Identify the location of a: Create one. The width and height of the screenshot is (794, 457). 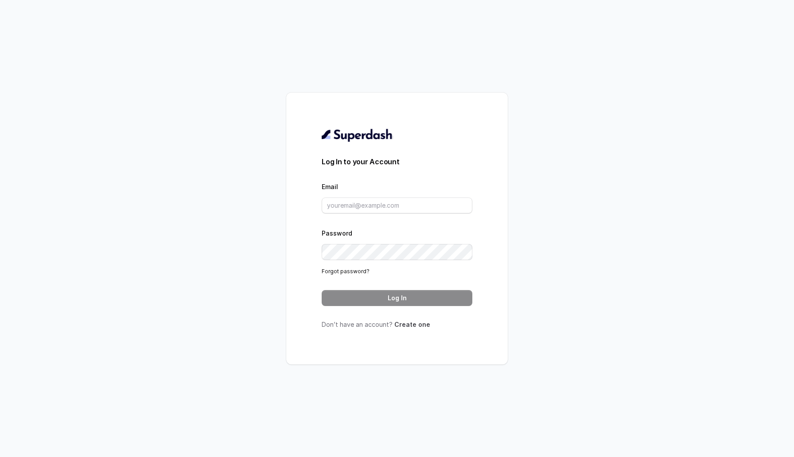
(412, 324).